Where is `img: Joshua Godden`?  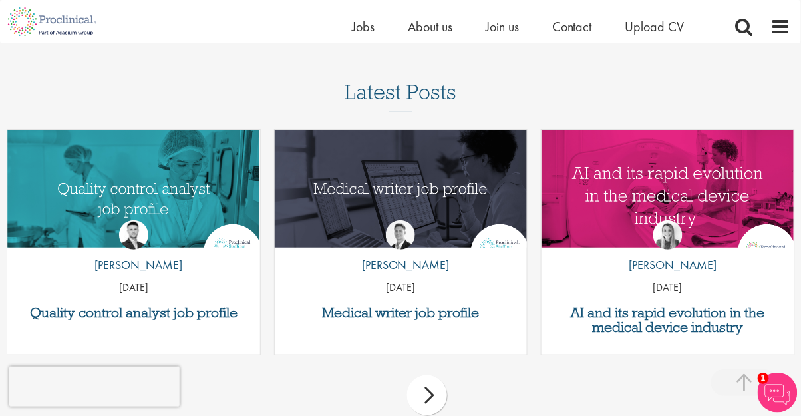
img: Joshua Godden is located at coordinates (134, 235).